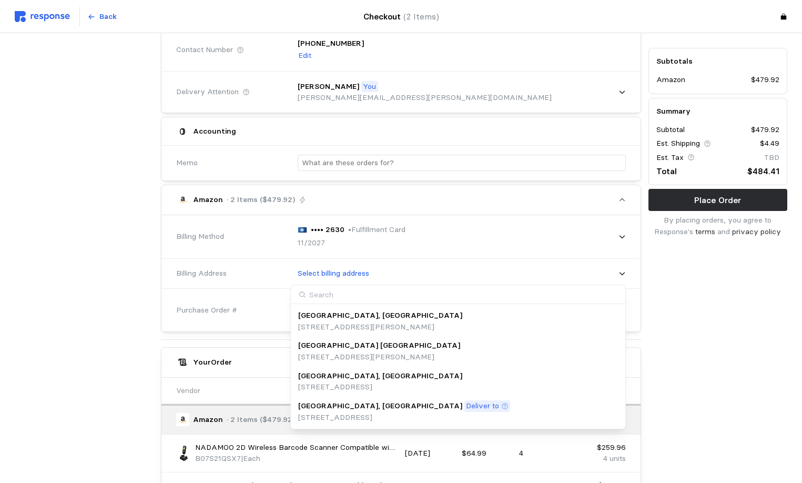 The image size is (802, 483). I want to click on p: Deliver to, so click(482, 406).